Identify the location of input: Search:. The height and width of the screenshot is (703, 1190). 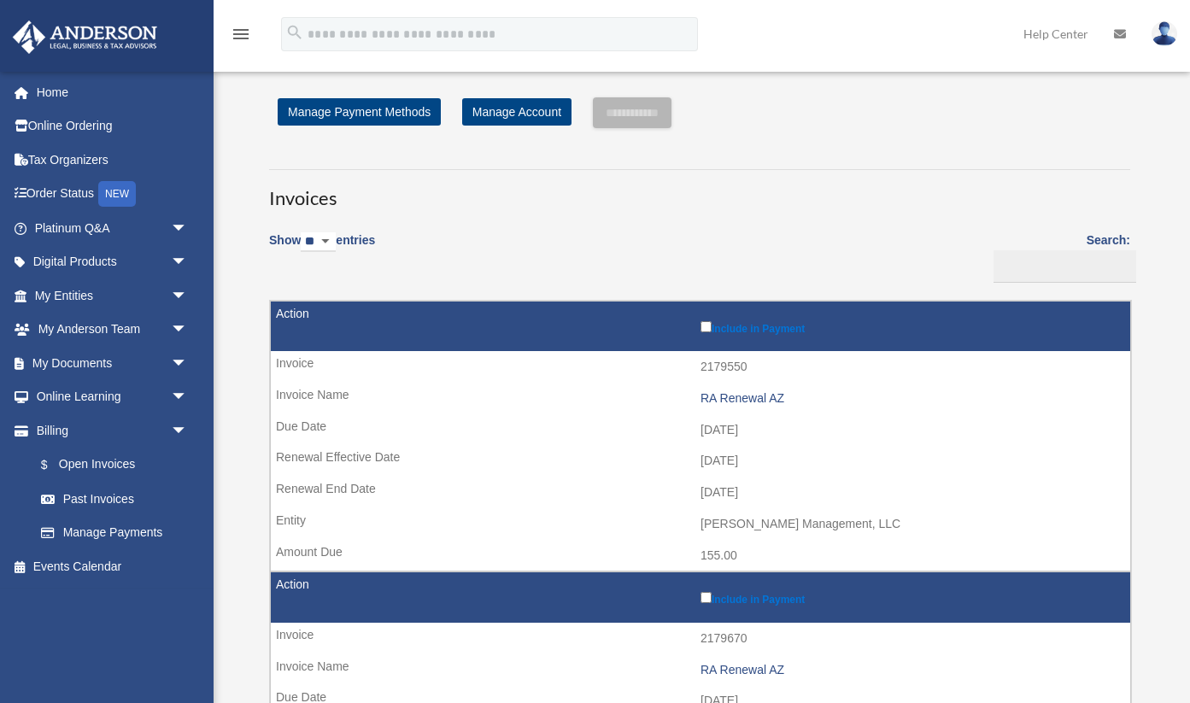
(1065, 267).